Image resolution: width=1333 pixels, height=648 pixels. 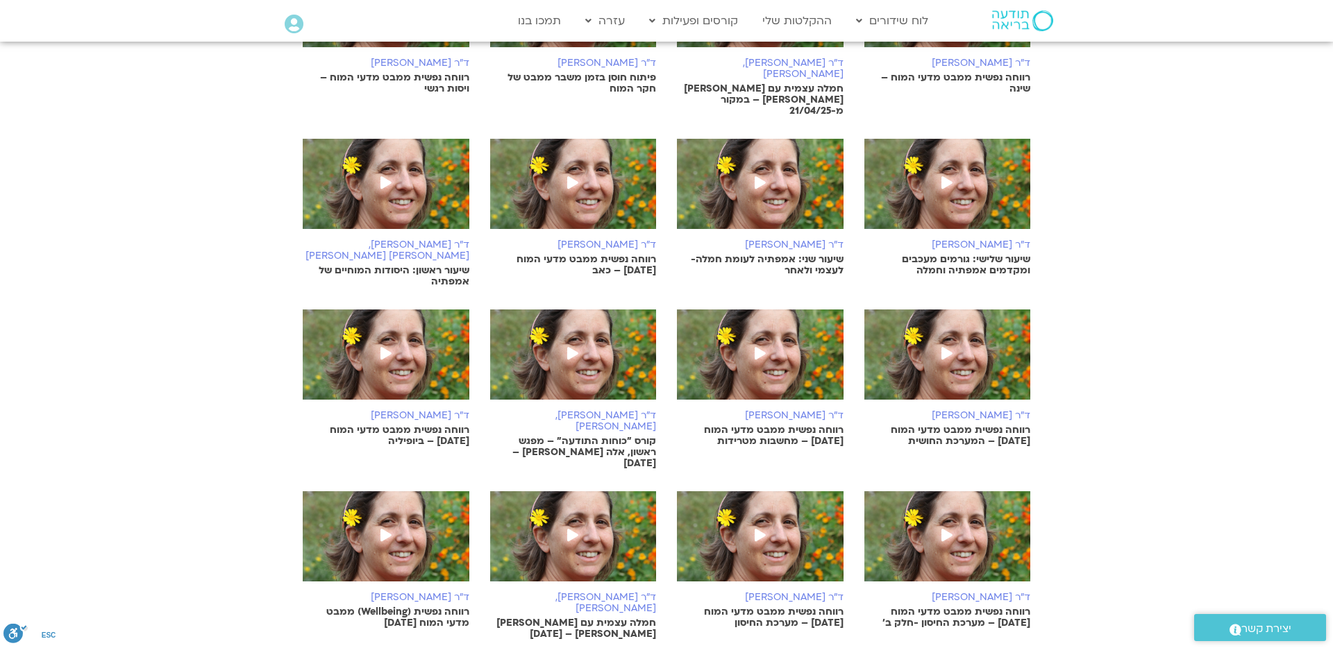 What do you see at coordinates (539, 21) in the screenshot?
I see `a: תמכו בנו` at bounding box center [539, 21].